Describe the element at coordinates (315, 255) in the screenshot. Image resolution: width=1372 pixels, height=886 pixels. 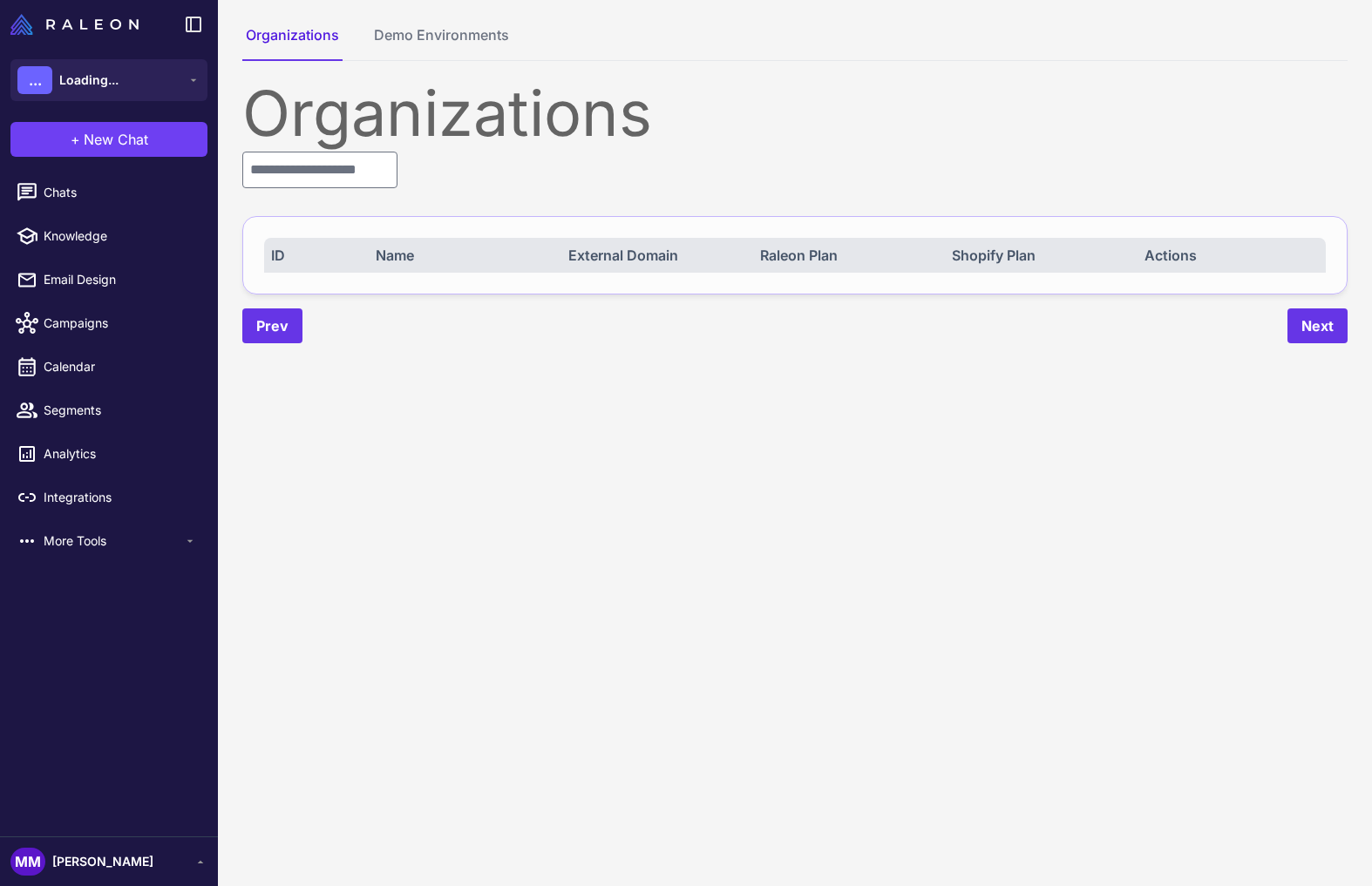
I see `div: ID` at that location.